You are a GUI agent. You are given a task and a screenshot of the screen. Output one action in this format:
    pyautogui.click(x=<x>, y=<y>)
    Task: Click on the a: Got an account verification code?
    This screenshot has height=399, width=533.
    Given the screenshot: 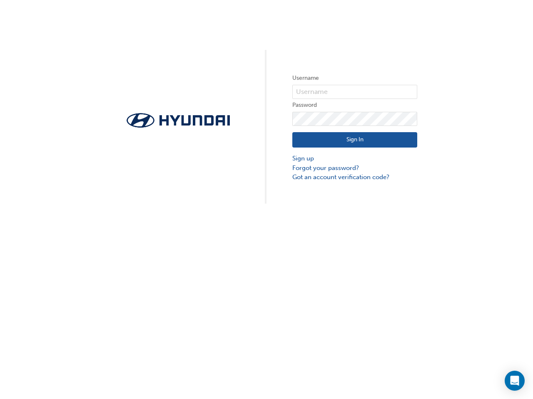 What is the action you would take?
    pyautogui.click(x=354, y=177)
    